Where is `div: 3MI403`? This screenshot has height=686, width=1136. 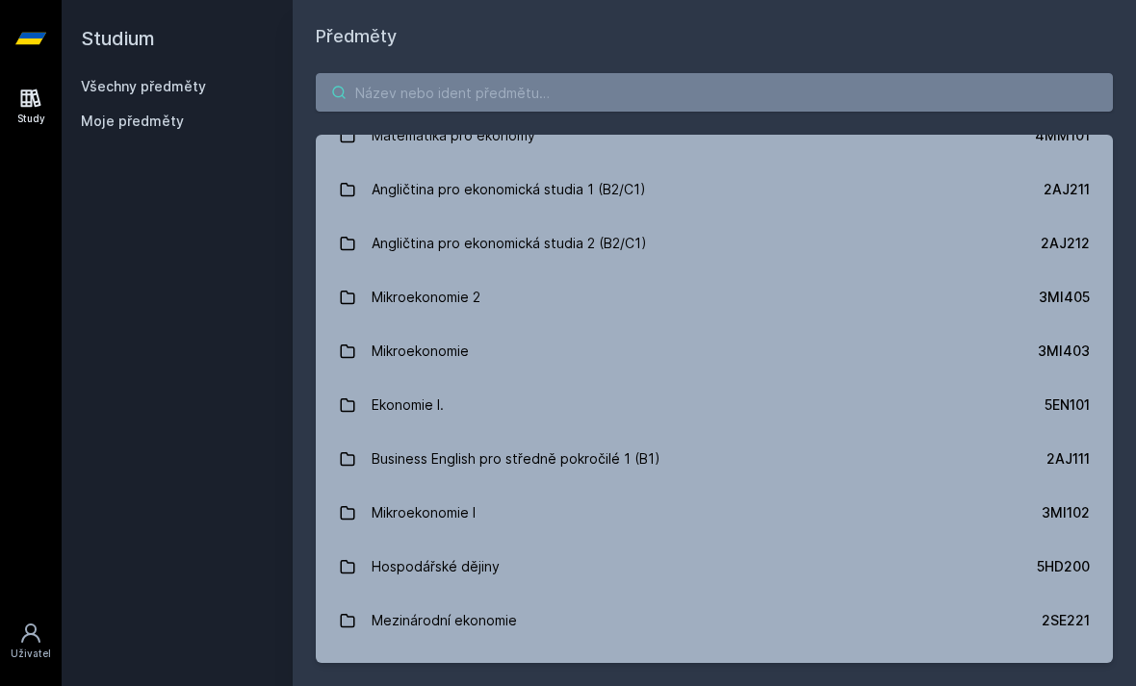
div: 3MI403 is located at coordinates (1064, 351).